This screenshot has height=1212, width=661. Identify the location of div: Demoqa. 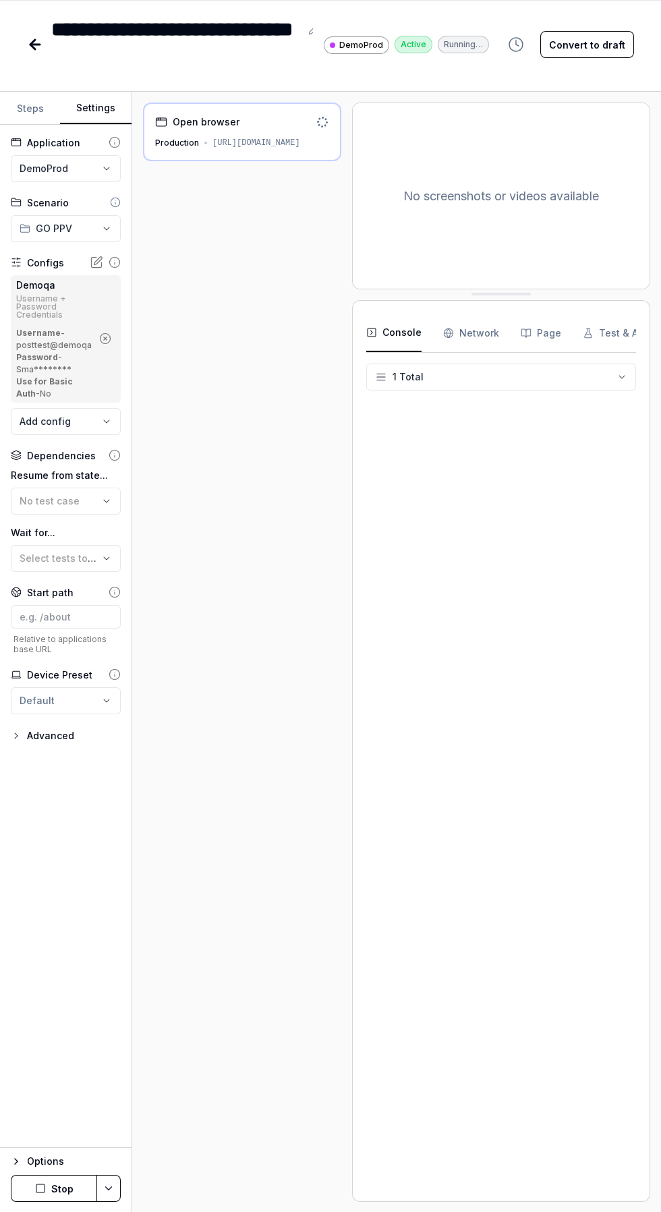
(54, 285).